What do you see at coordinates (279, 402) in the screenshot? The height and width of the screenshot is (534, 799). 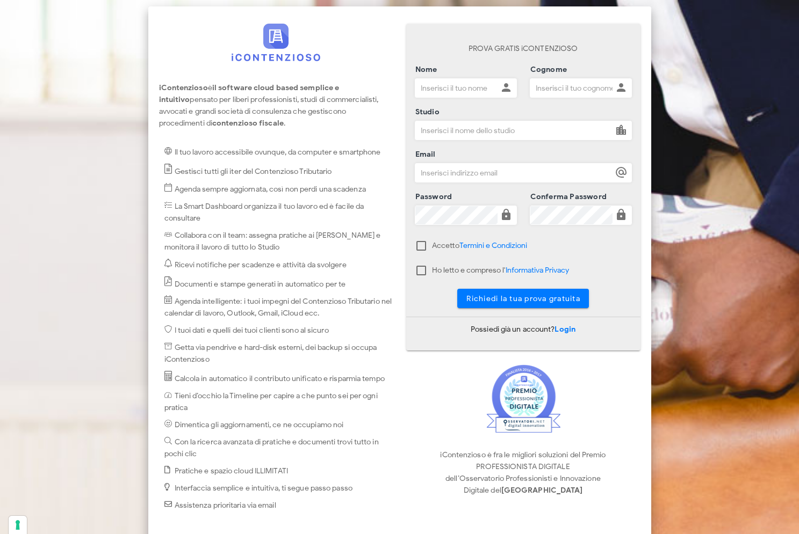 I see `li: Tieni d’occhio la Timeline per capire a che punto sei per ogni pratica` at bounding box center [279, 402].